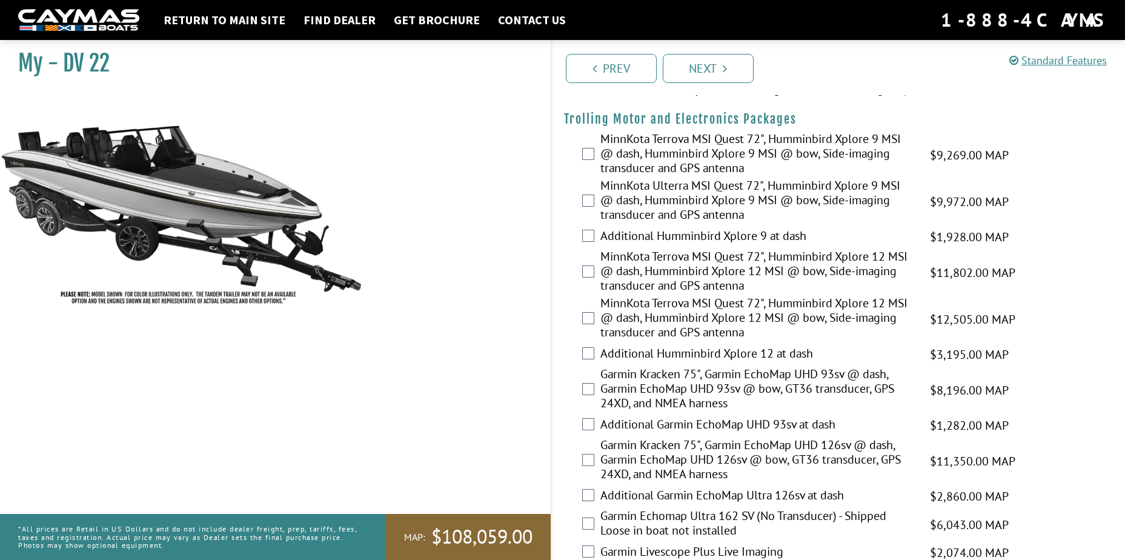 This screenshot has height=560, width=1125. What do you see at coordinates (969, 496) in the screenshot?
I see `span: $2,860.00 MAP` at bounding box center [969, 496].